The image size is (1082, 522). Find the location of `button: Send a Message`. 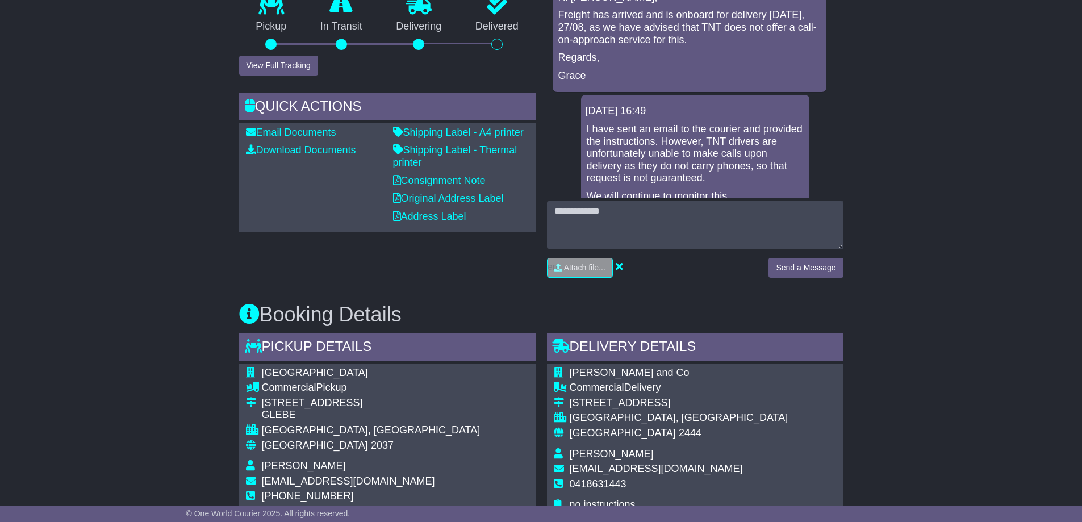

button: Send a Message is located at coordinates (806, 268).